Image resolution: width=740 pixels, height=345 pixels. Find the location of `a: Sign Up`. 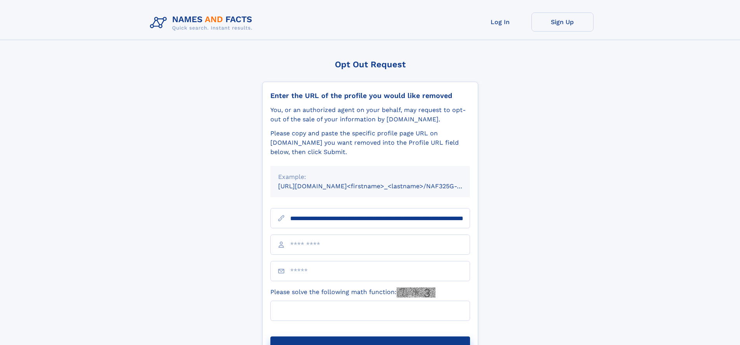

a: Sign Up is located at coordinates (562, 22).